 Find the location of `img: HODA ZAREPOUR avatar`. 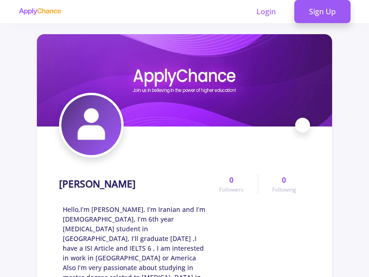

img: HODA ZAREPOUR avatar is located at coordinates (91, 125).